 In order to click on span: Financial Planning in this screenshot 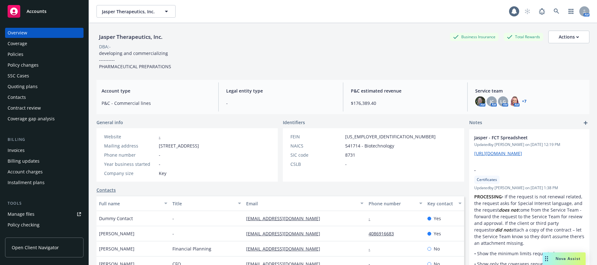, I will do `click(192, 249)`.